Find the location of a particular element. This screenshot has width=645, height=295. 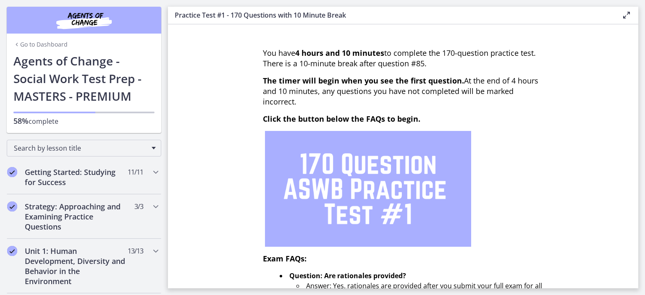

span: Exam FAQs: is located at coordinates (285, 259).